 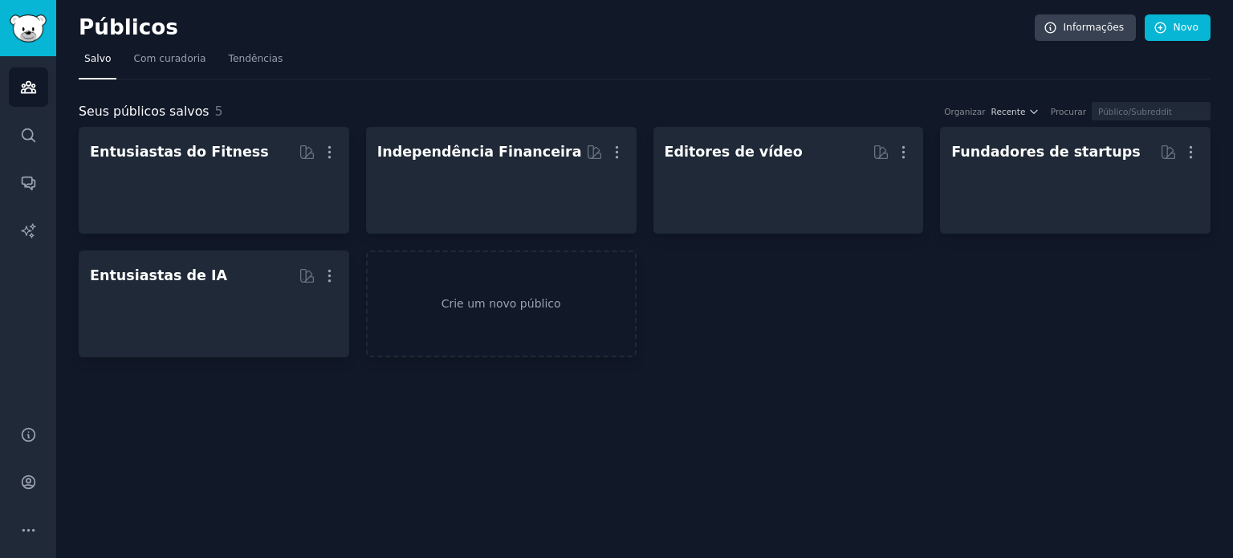 I want to click on a: Tendências, so click(x=256, y=63).